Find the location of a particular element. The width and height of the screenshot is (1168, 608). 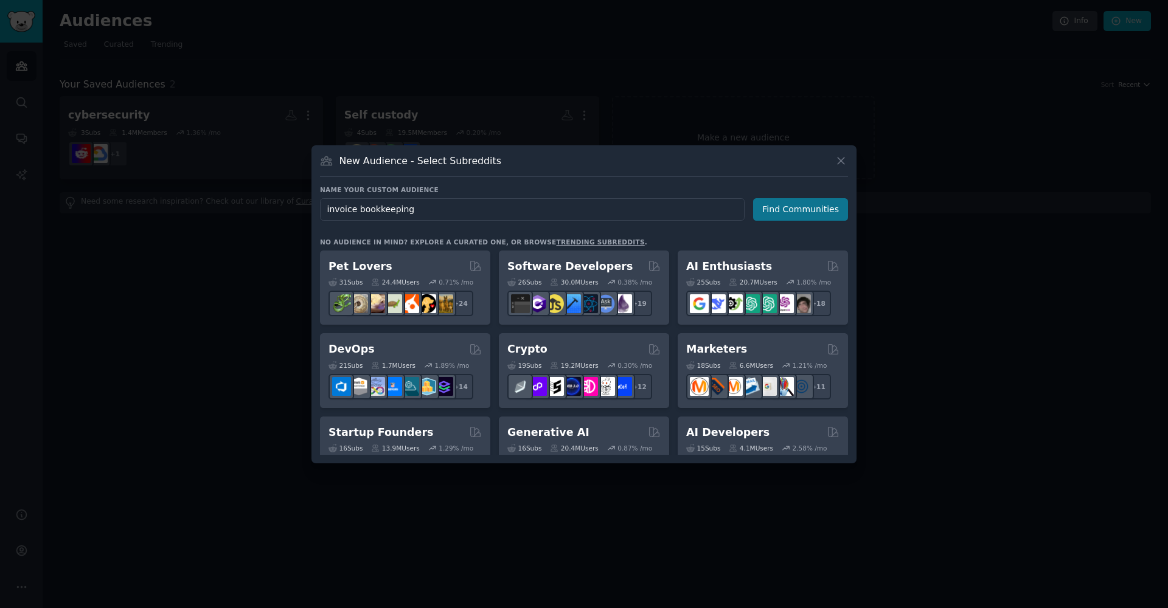

img: herpetology is located at coordinates (341, 304).